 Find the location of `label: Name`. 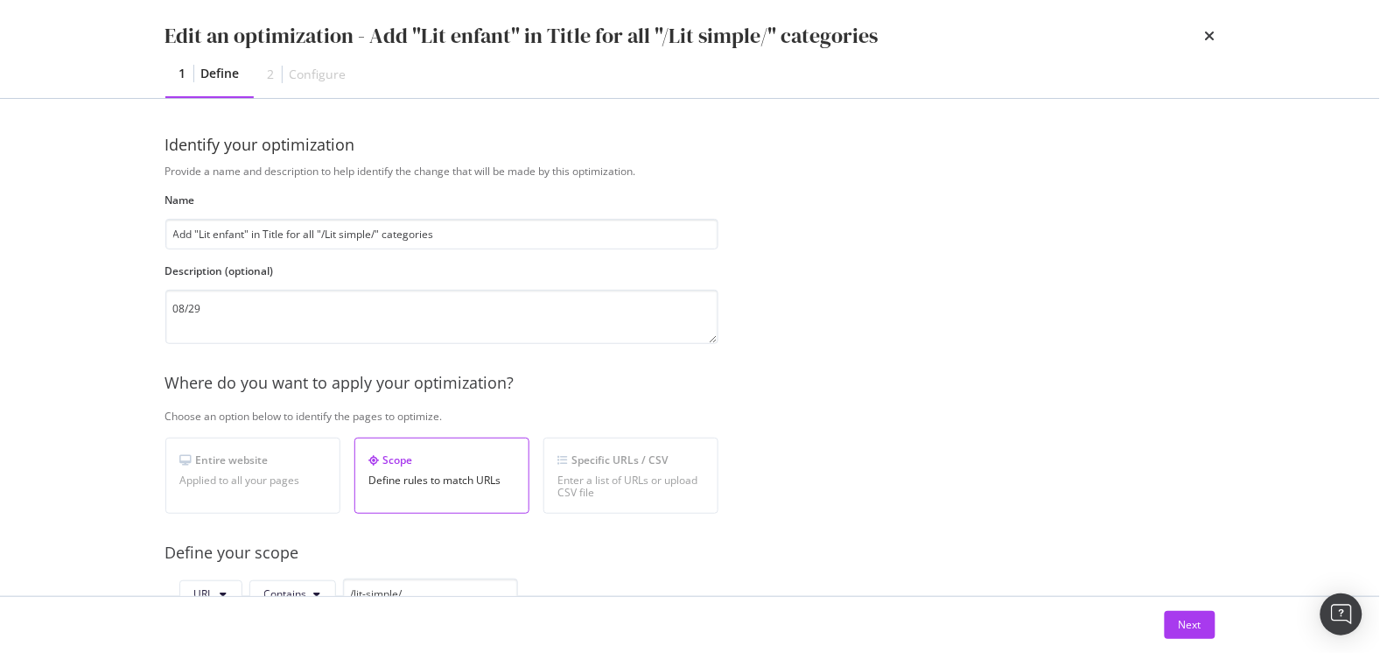

label: Name is located at coordinates (442, 200).